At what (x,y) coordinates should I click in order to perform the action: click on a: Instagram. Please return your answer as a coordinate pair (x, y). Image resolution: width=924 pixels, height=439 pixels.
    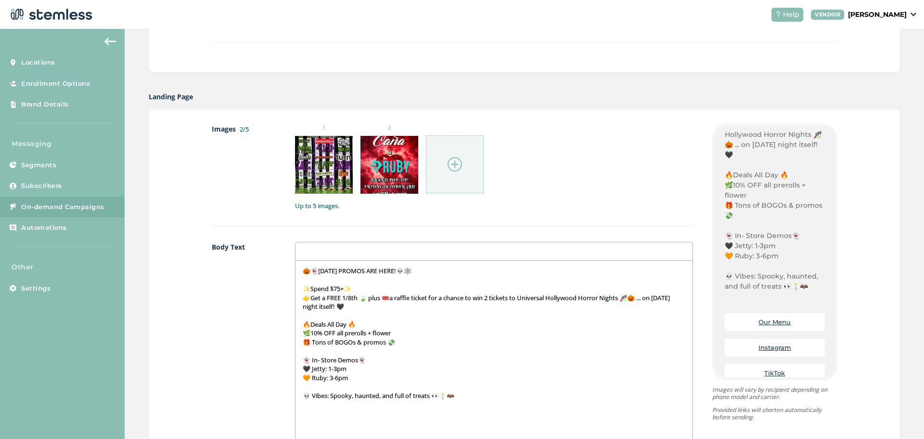
    Looking at the image, I should click on (775, 347).